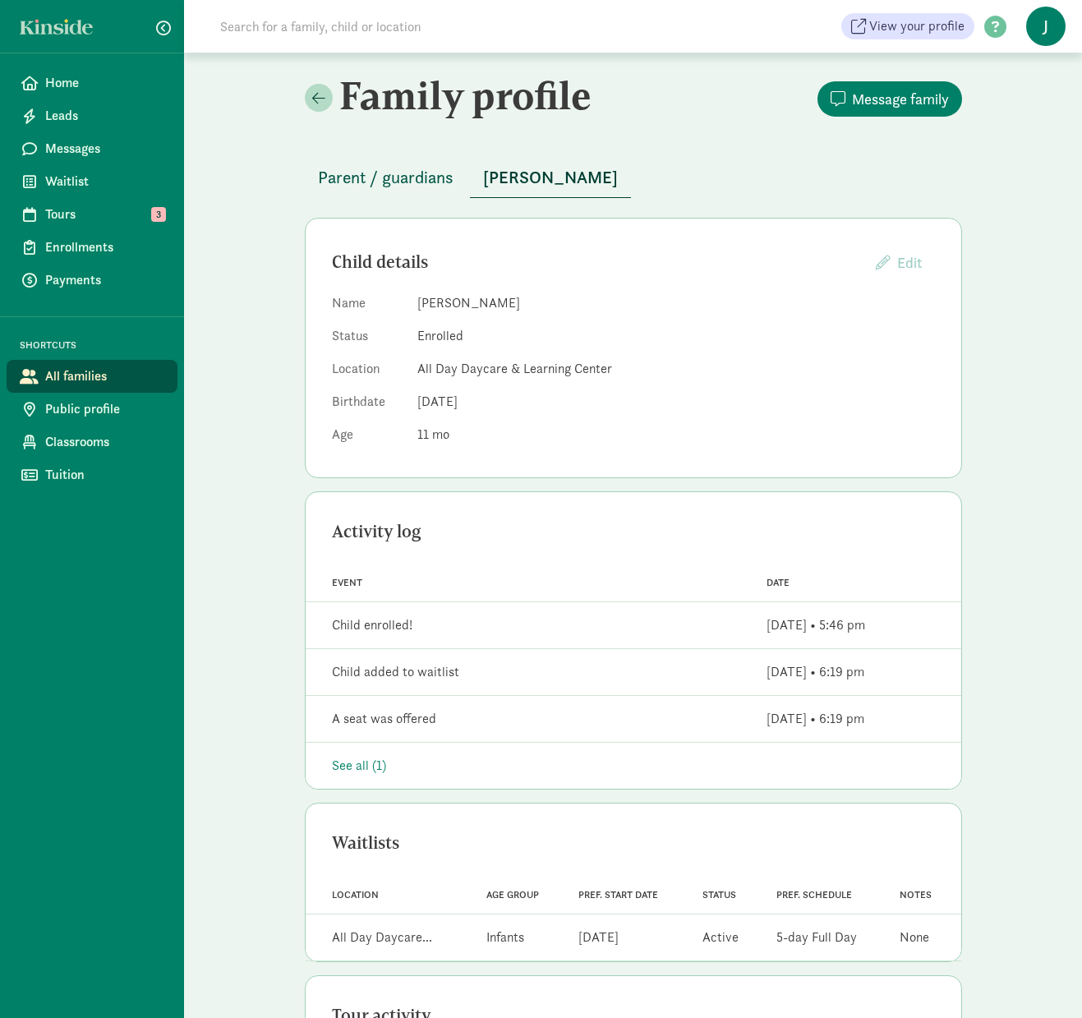 The width and height of the screenshot is (1082, 1018). What do you see at coordinates (368, 307) in the screenshot?
I see `dt: Name` at bounding box center [368, 307].